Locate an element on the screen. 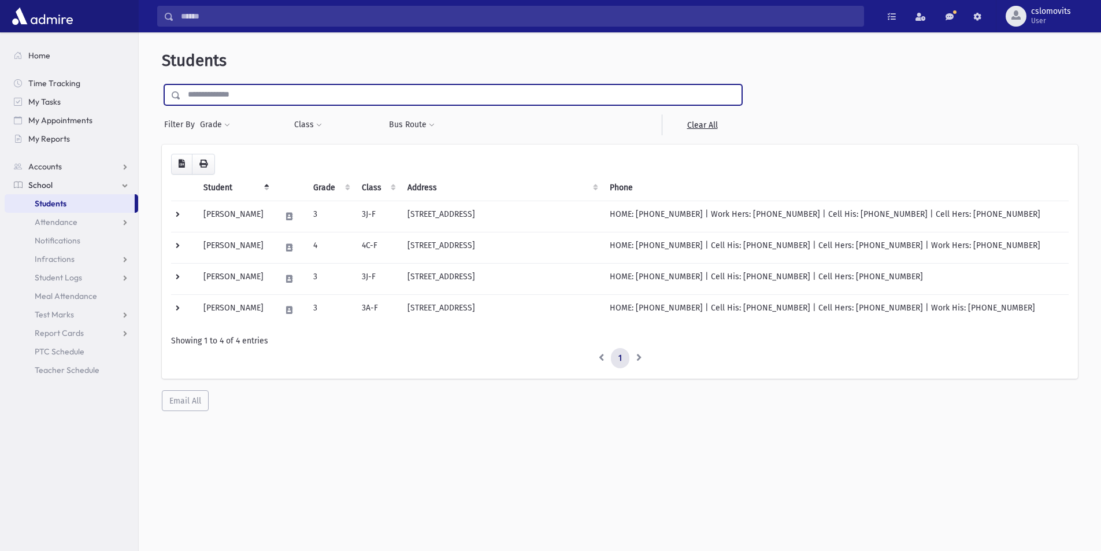 This screenshot has height=551, width=1101. a: 1 is located at coordinates (620, 358).